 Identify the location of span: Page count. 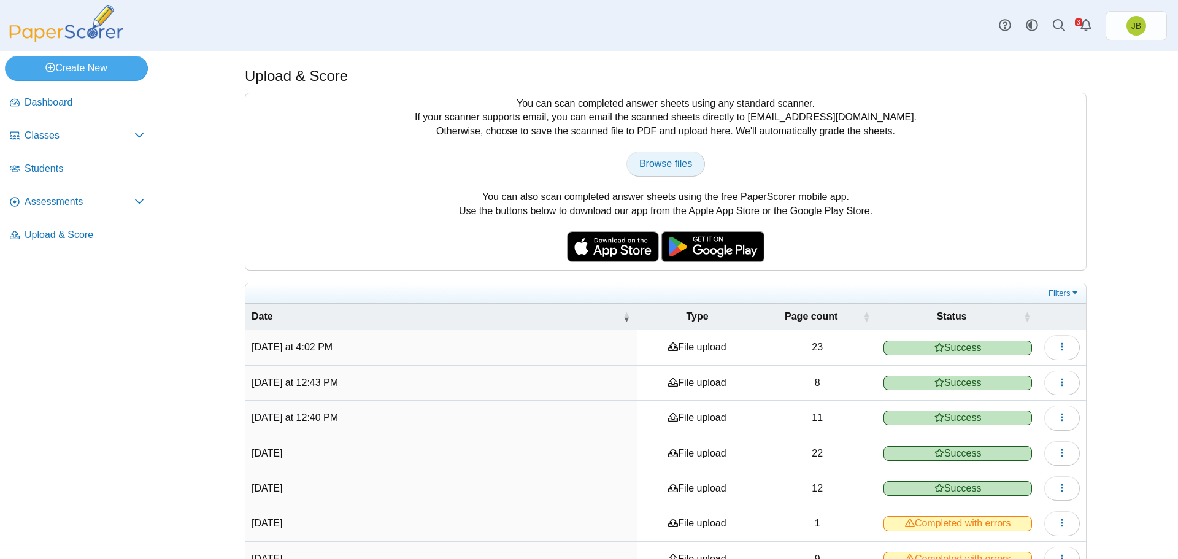
(811, 316).